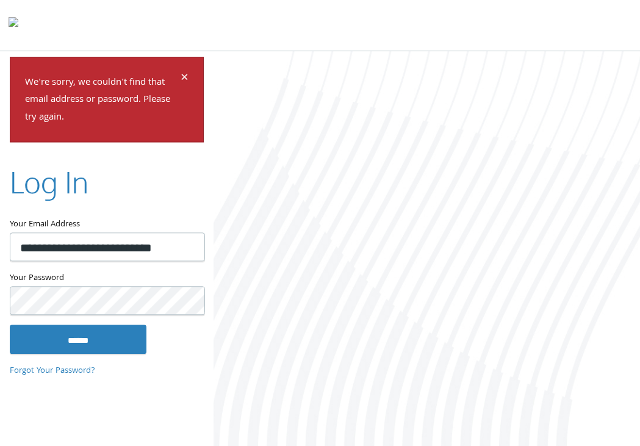 This screenshot has width=640, height=446. I want to click on label: Your Password, so click(107, 278).